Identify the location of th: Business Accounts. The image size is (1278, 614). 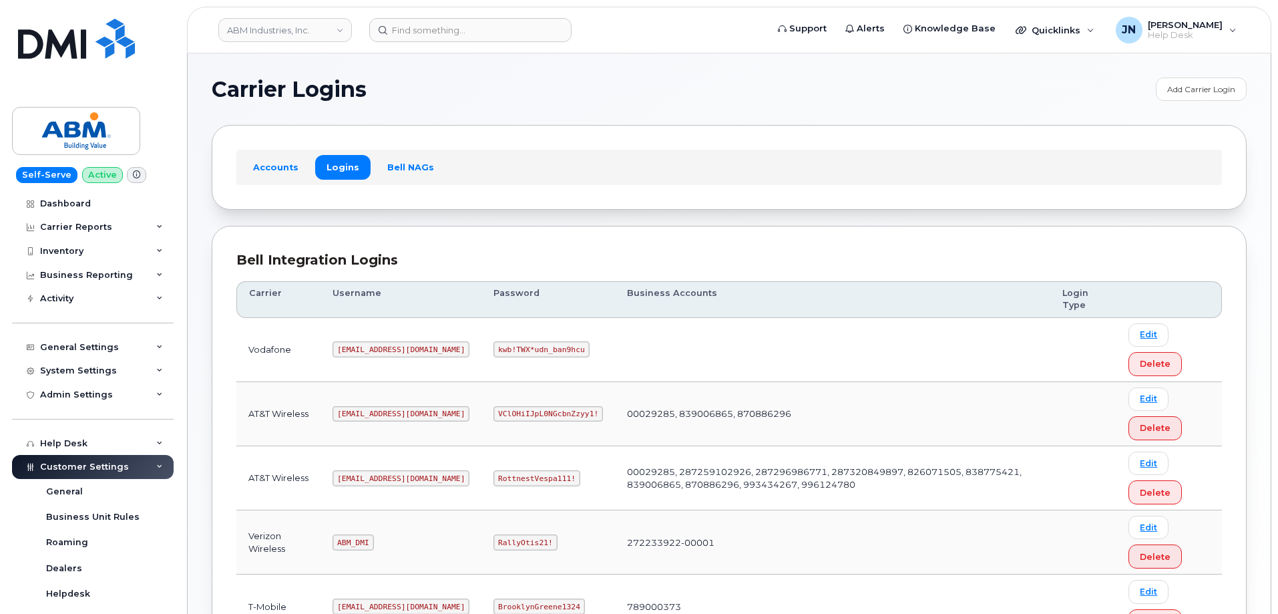
(833, 299).